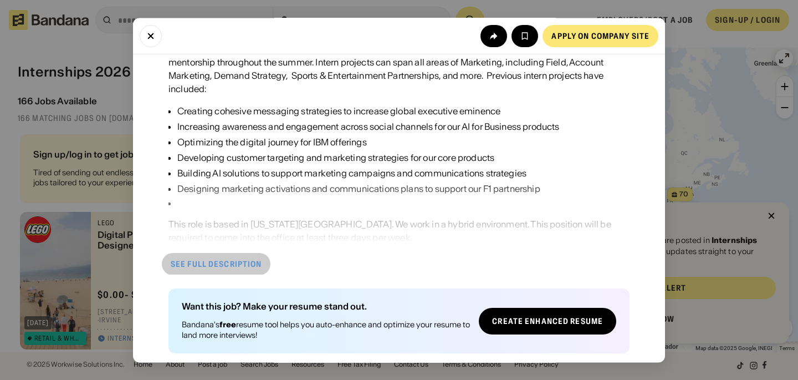 This screenshot has width=798, height=380. Describe the element at coordinates (151, 35) in the screenshot. I see `button: Close` at that location.